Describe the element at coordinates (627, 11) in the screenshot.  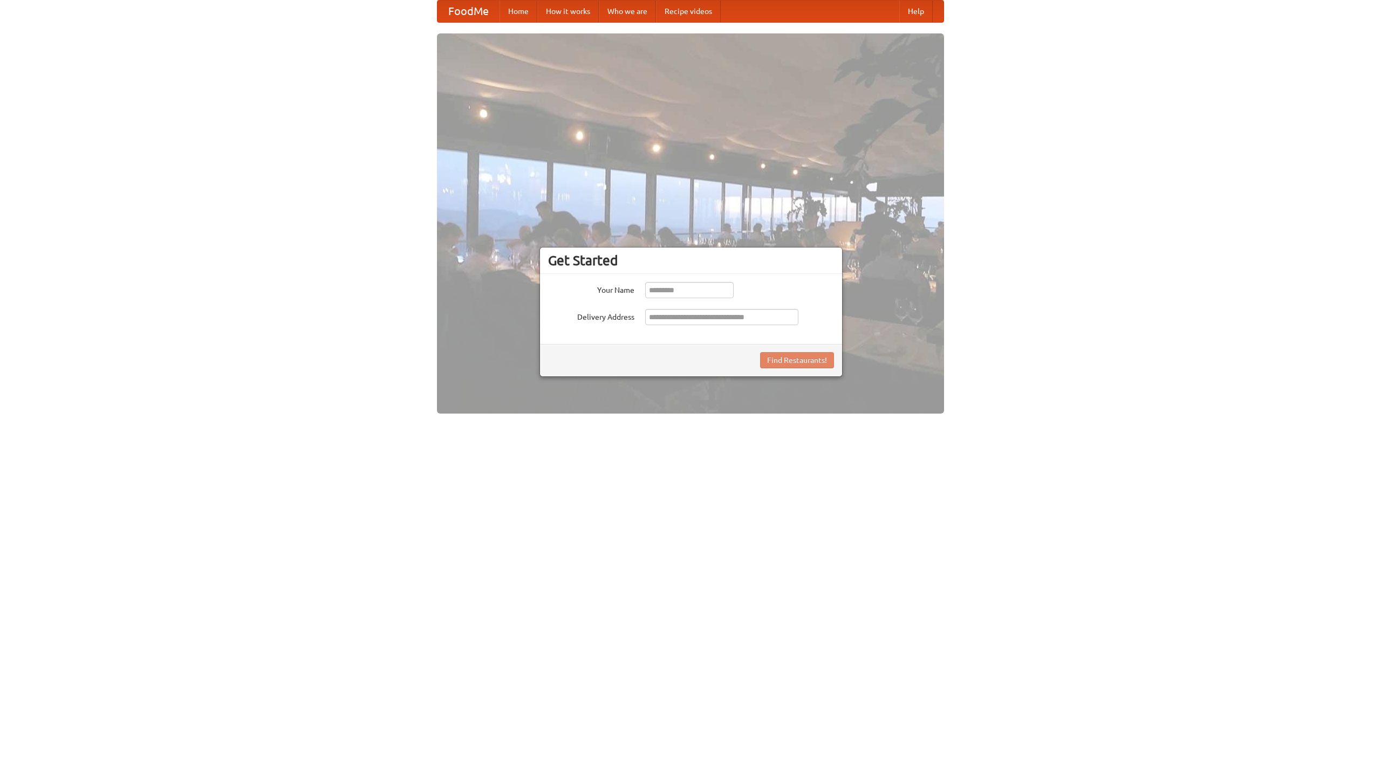
I see `a: Who we are` at that location.